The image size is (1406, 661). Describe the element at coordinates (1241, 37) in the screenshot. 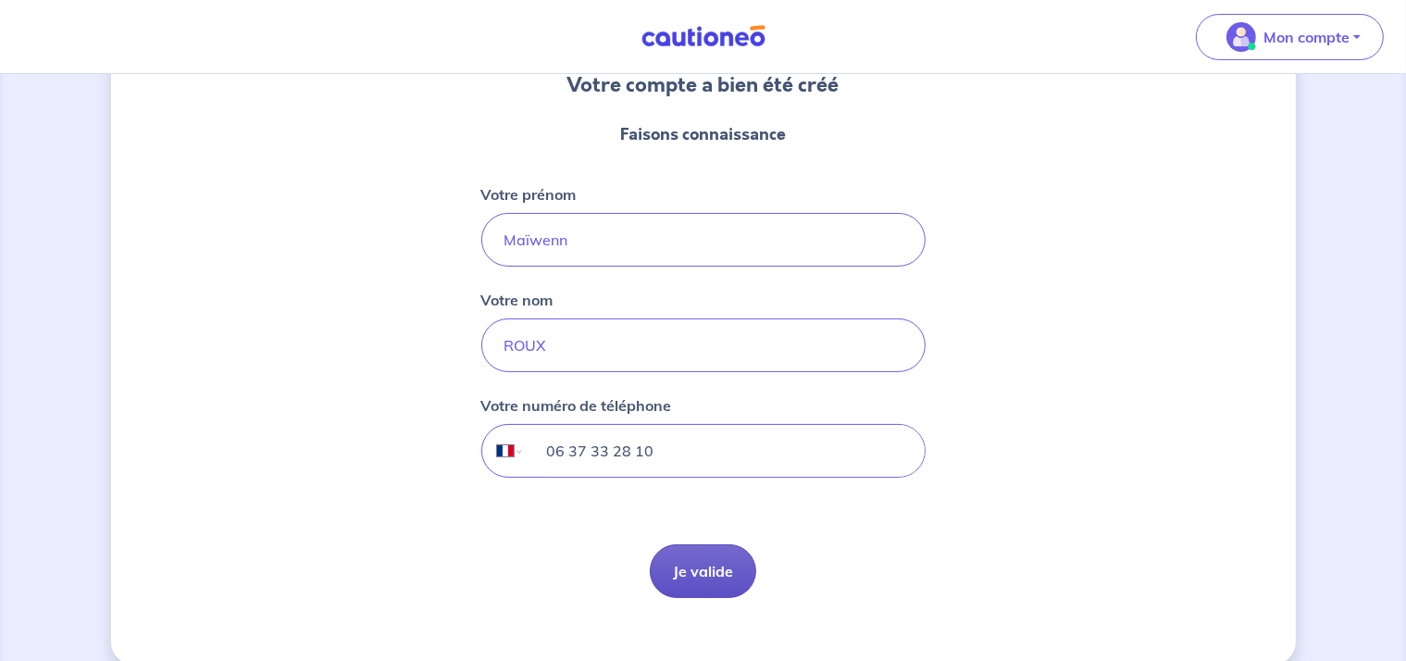

I see `img: illu_account_valid_menu.svg` at that location.